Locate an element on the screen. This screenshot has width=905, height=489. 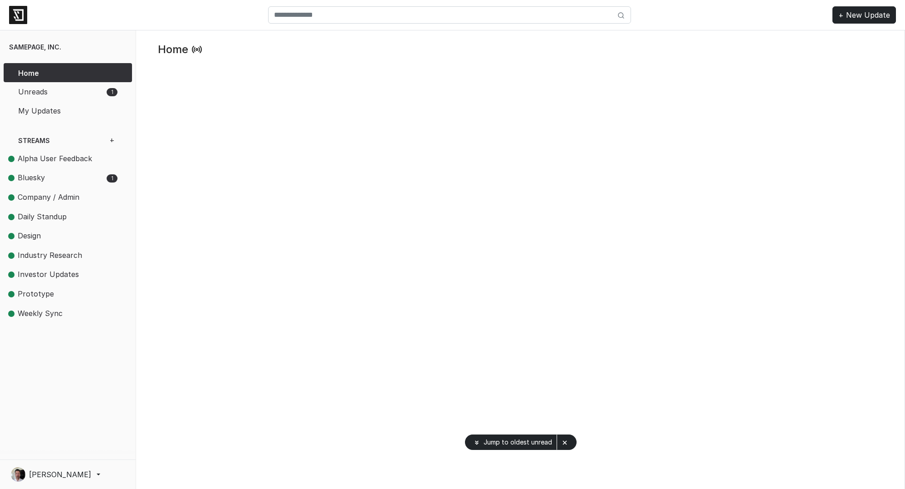
a: My Updates is located at coordinates (68, 110).